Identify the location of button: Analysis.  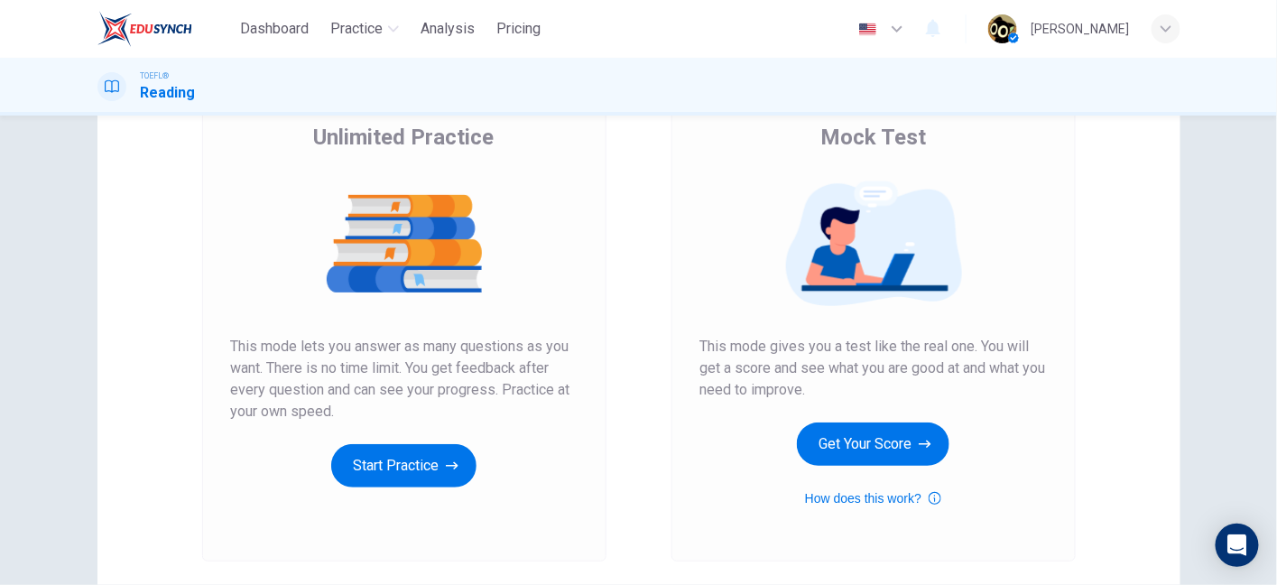
(448, 29).